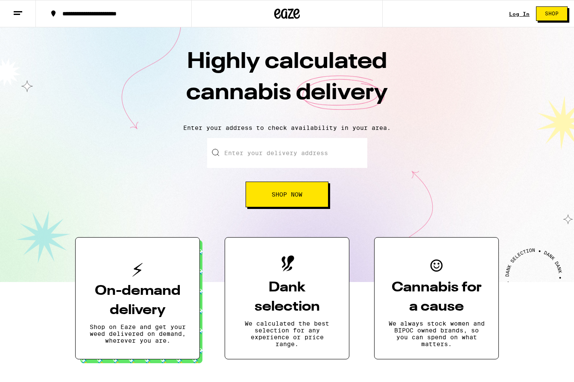 The width and height of the screenshot is (574, 382). I want to click on button: Dank selectionWe calculated the best selection for any experience or price range., so click(287, 298).